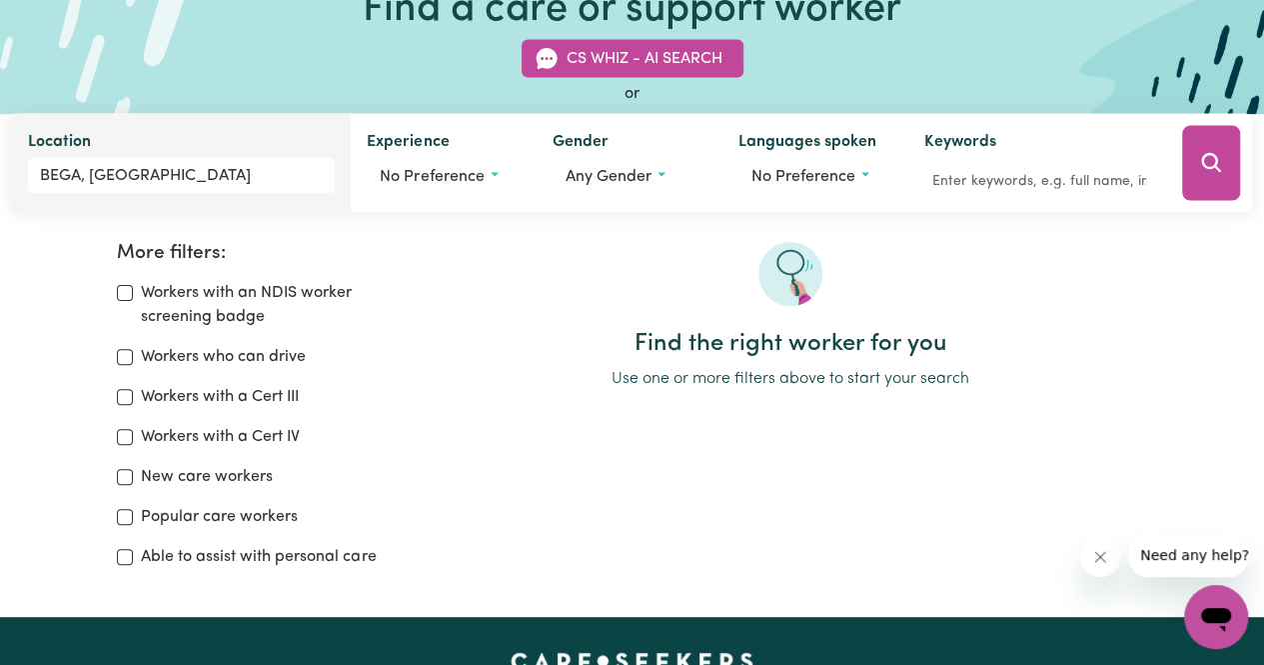 The image size is (1264, 665). What do you see at coordinates (59, 144) in the screenshot?
I see `label: Location` at bounding box center [59, 144].